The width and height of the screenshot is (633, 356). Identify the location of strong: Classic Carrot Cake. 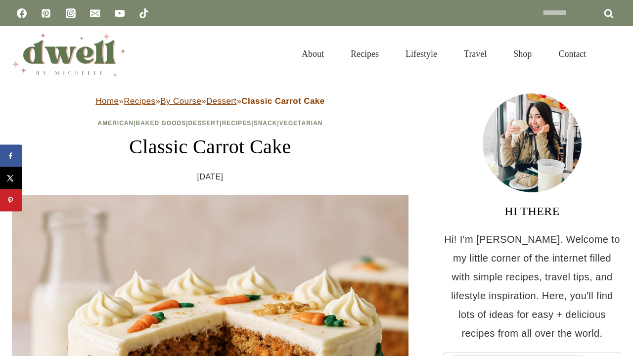
(283, 101).